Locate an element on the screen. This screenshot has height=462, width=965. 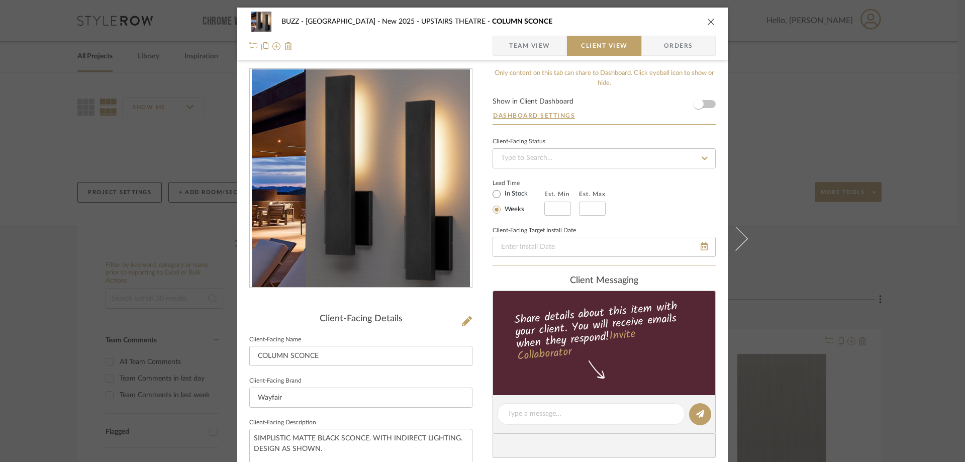
button: close is located at coordinates (711, 22).